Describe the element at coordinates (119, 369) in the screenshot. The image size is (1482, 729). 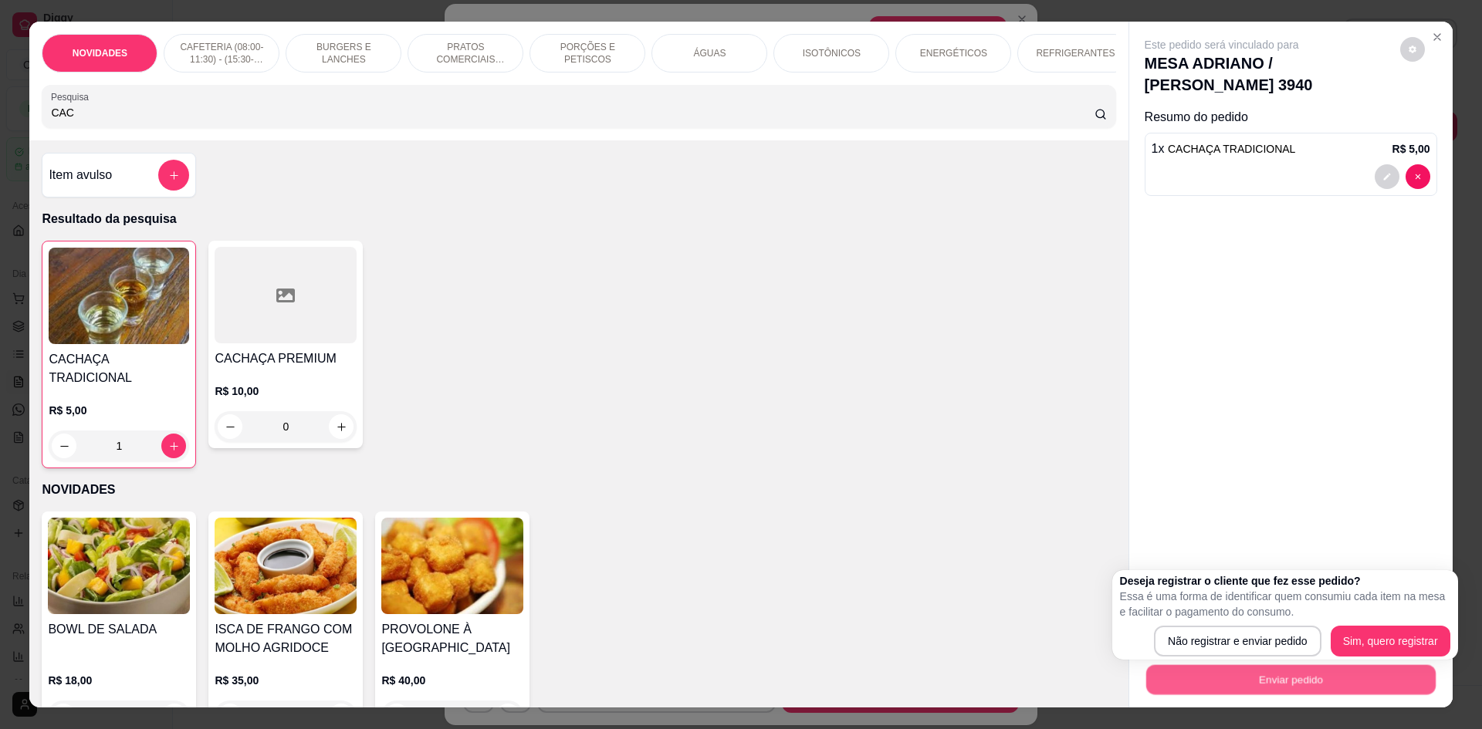
I see `h4: CACHAÇA TRADICIONAL` at that location.